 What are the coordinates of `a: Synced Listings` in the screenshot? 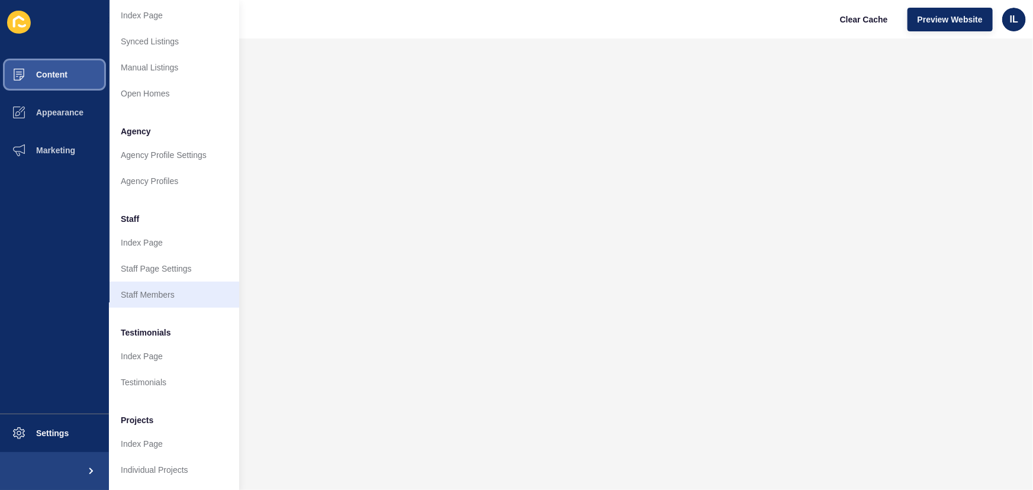 It's located at (174, 41).